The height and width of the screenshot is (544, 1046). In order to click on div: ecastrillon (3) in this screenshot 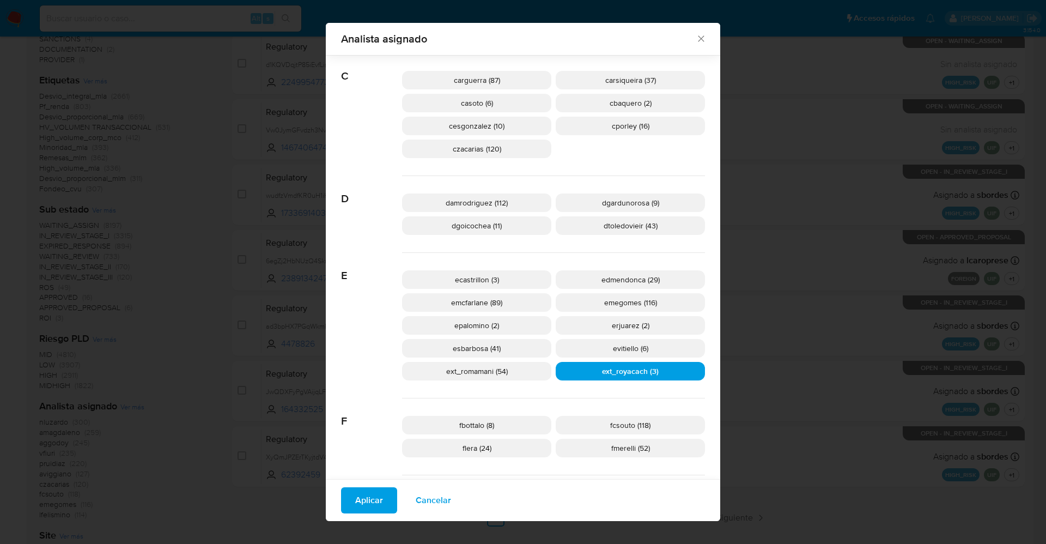, I will do `click(477, 280)`.